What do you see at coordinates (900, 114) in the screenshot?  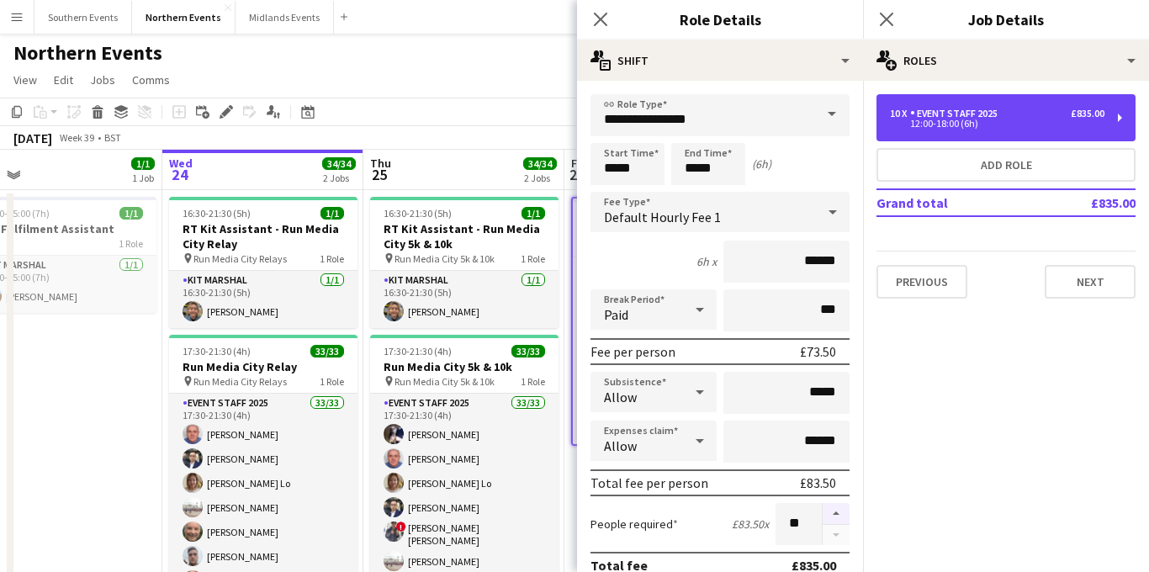 I see `div: 10 x` at bounding box center [900, 114].